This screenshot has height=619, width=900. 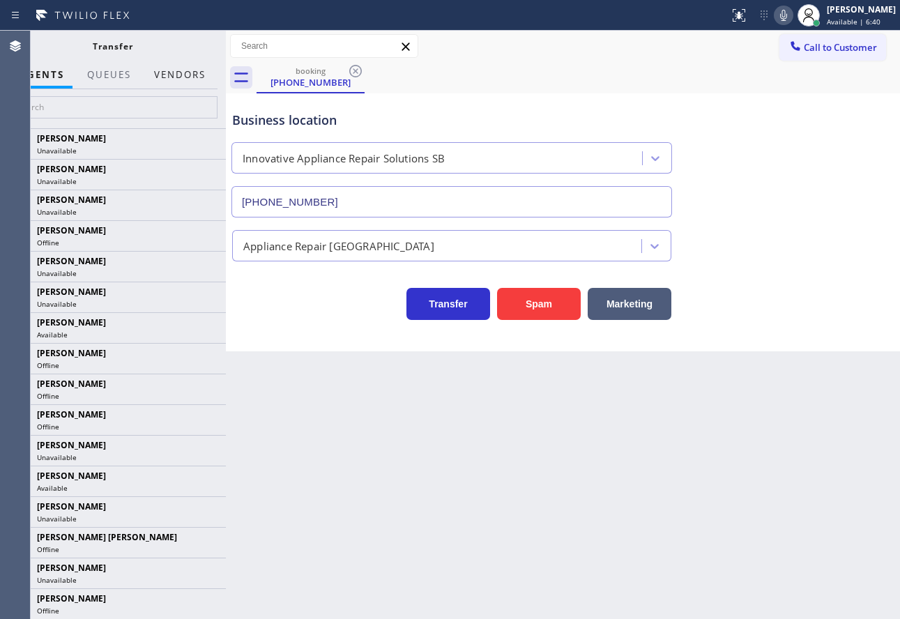 What do you see at coordinates (344, 158) in the screenshot?
I see `div: Innovative Appliance Repair Solutions SB` at bounding box center [344, 158].